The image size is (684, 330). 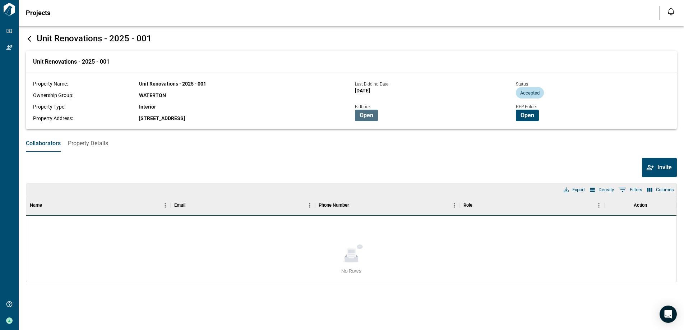 What do you see at coordinates (50, 84) in the screenshot?
I see `span: Property Name:` at bounding box center [50, 84].